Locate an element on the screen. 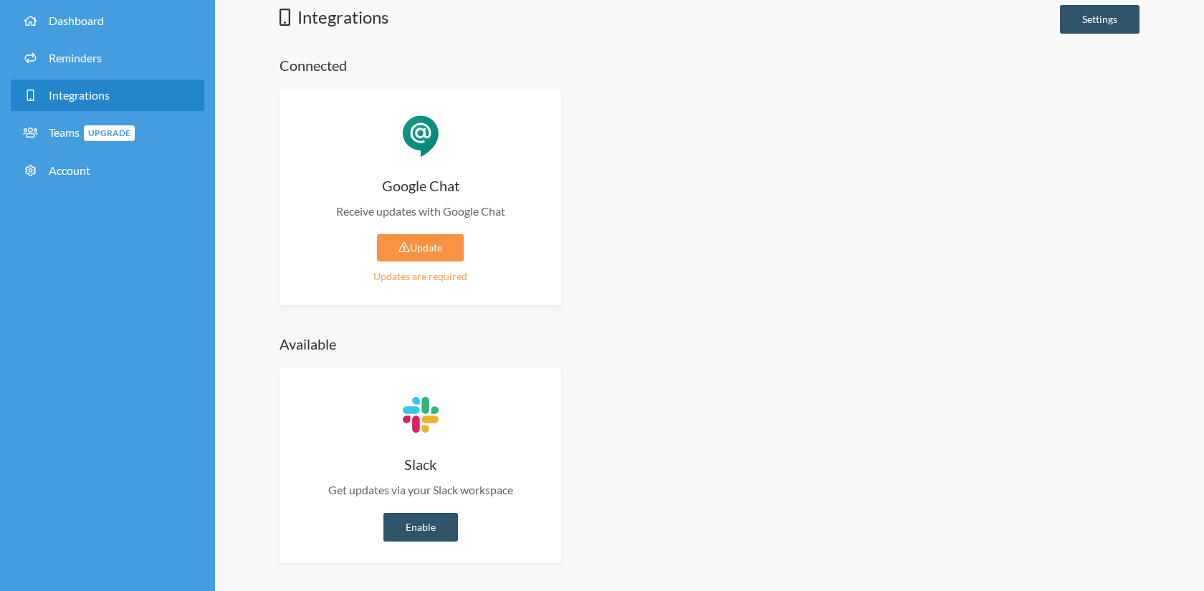  span: Dashboard is located at coordinates (76, 20).